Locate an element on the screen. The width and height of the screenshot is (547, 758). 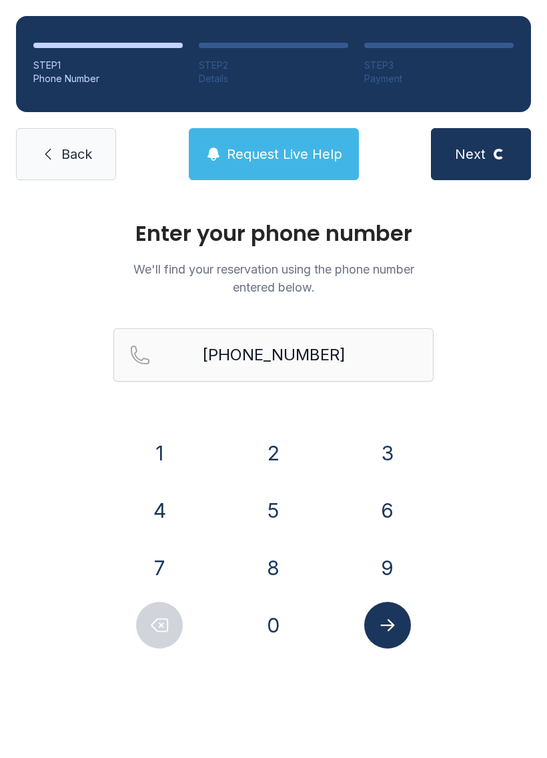
span: Back is located at coordinates (77, 154).